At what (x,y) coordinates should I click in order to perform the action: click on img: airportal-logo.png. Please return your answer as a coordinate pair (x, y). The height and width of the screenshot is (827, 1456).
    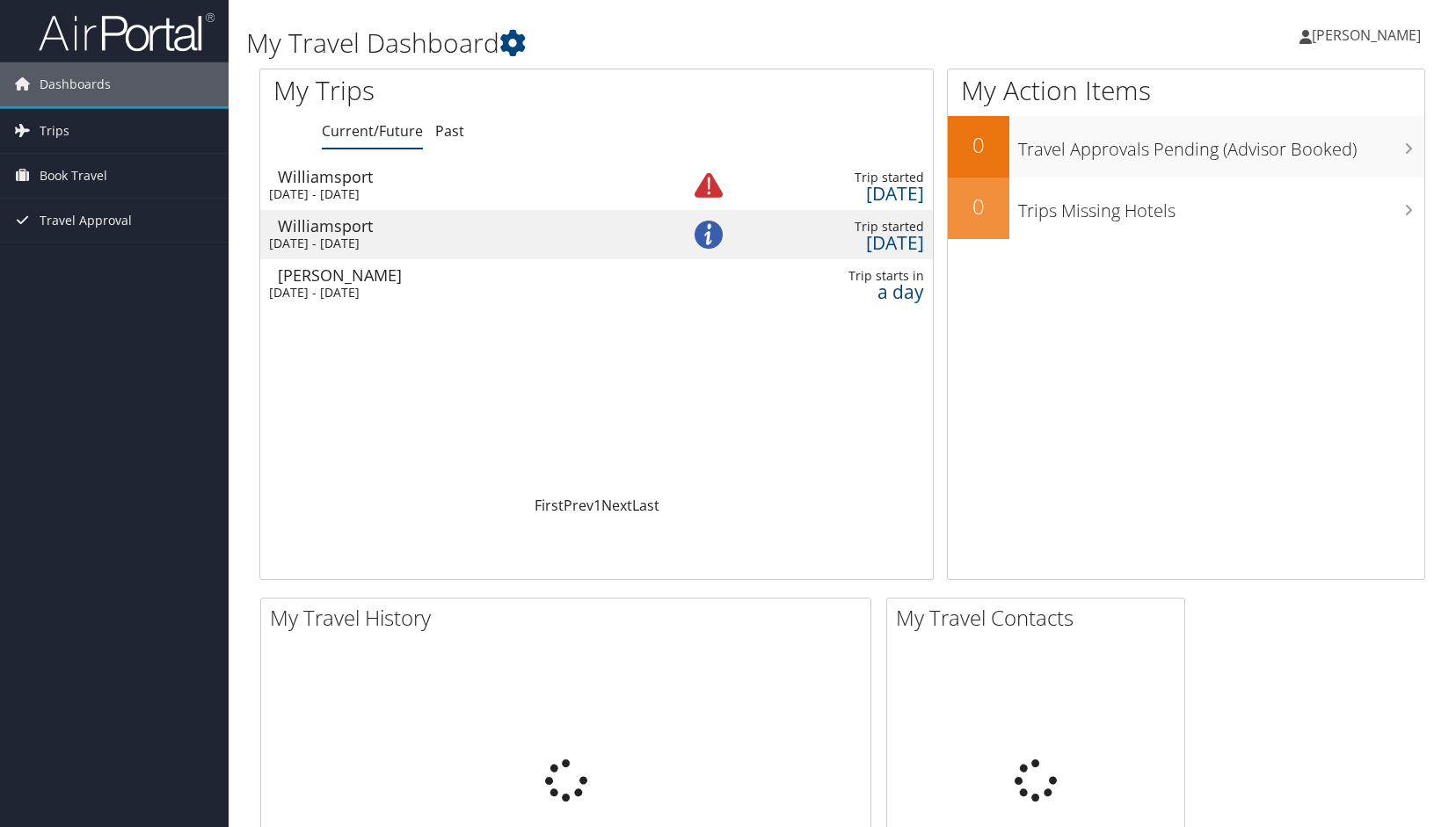
    Looking at the image, I should click on (127, 31).